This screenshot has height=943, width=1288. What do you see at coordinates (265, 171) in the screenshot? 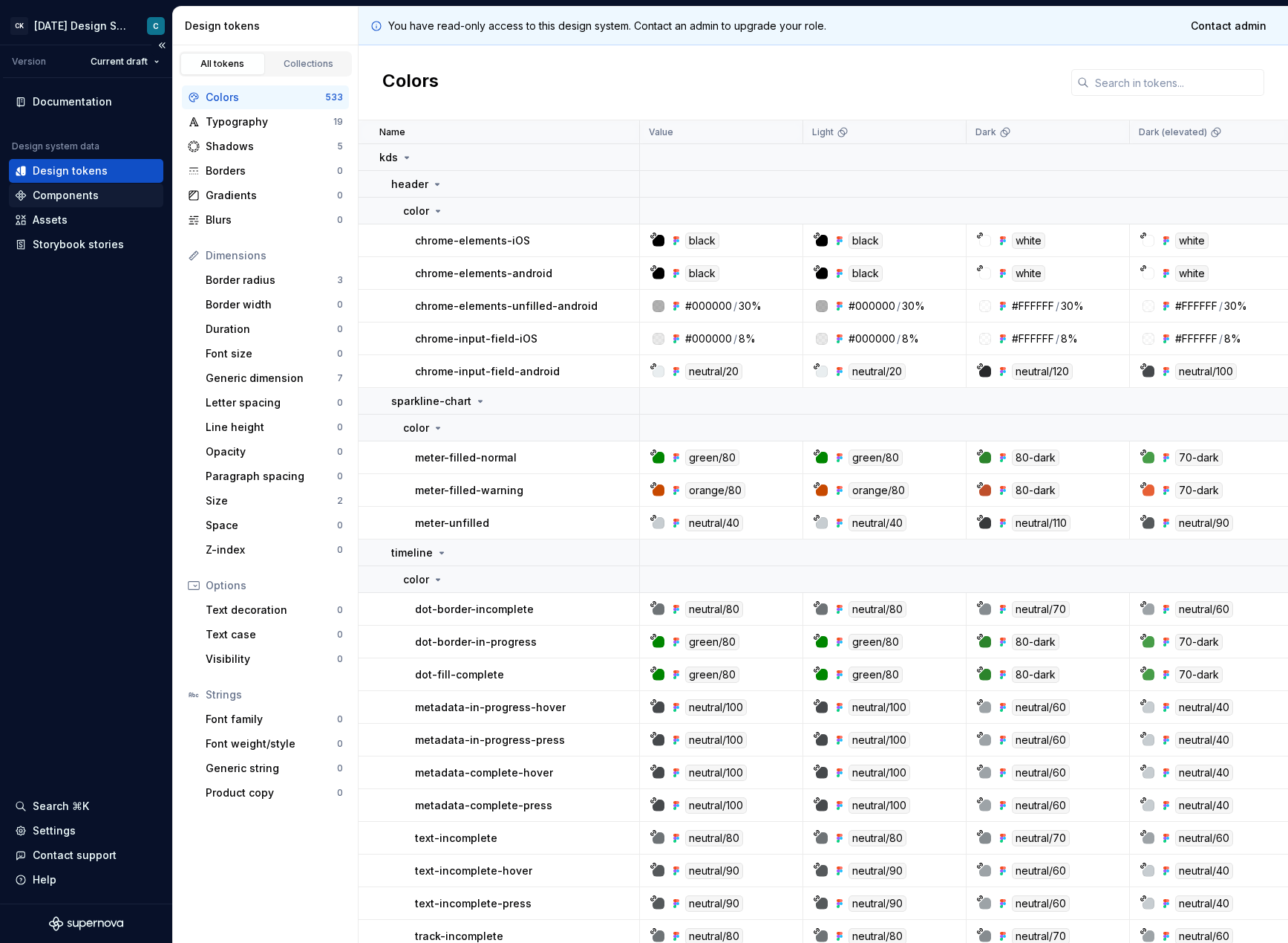
I see `a: Borders0` at bounding box center [265, 171].